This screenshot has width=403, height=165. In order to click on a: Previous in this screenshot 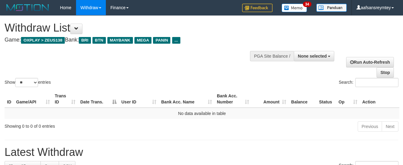, I will do `click(370, 127)`.